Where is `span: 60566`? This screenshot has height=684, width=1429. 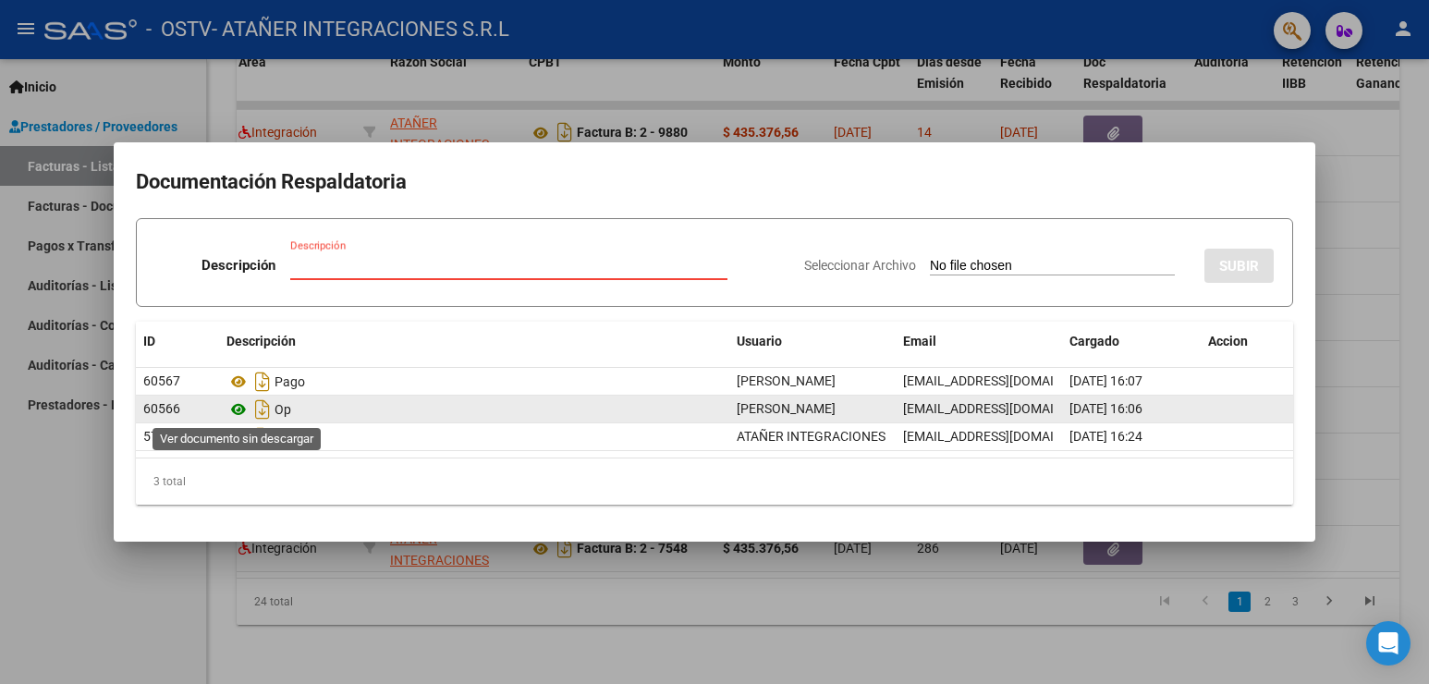
span: 60566 is located at coordinates (162, 409).